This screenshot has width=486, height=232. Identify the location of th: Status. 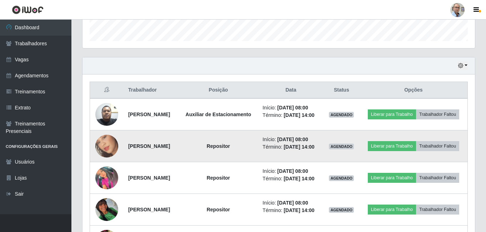
(341, 90).